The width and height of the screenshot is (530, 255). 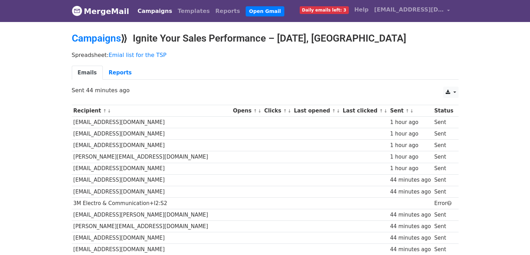 What do you see at coordinates (152, 111) in the screenshot?
I see `th: Recipient` at bounding box center [152, 111].